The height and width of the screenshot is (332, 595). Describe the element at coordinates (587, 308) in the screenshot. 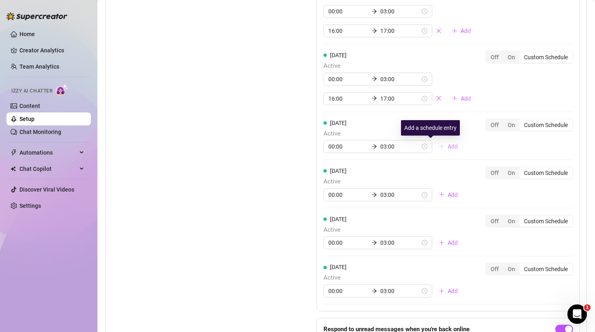

I see `span: 1` at that location.